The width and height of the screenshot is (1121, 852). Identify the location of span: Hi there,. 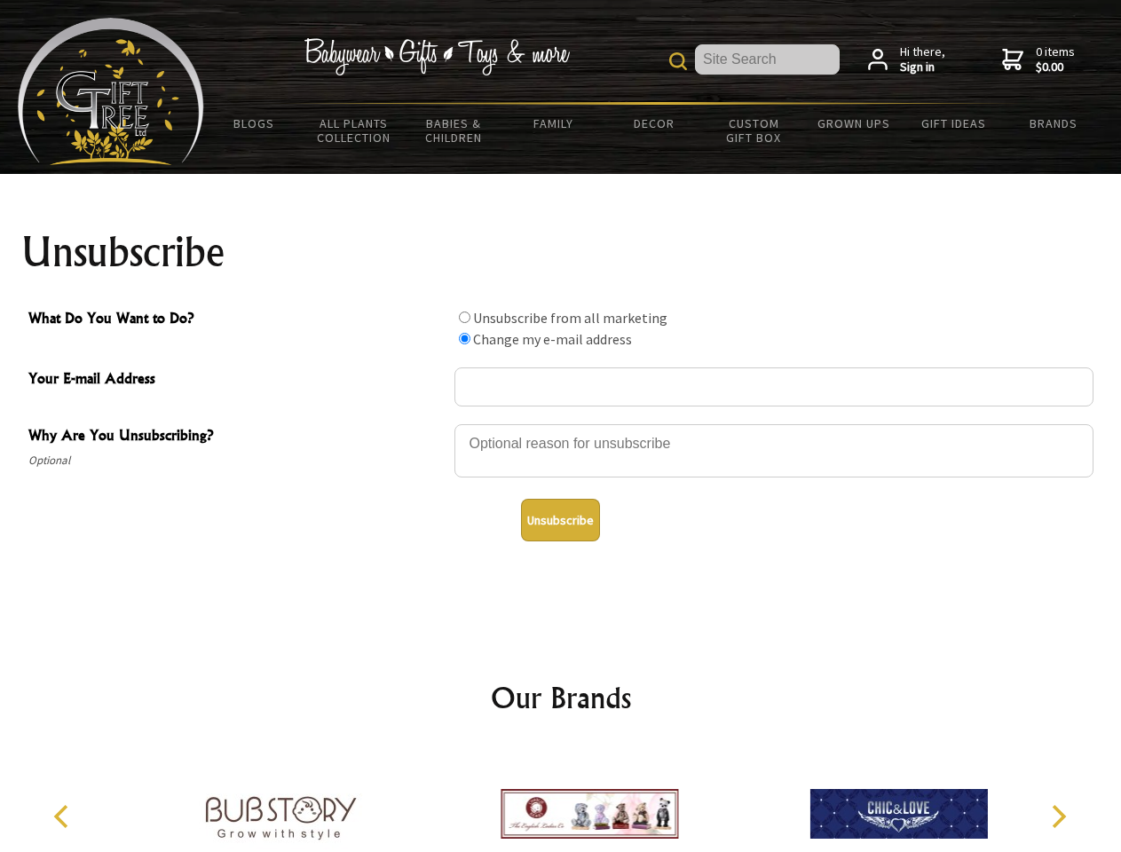
(922, 59).